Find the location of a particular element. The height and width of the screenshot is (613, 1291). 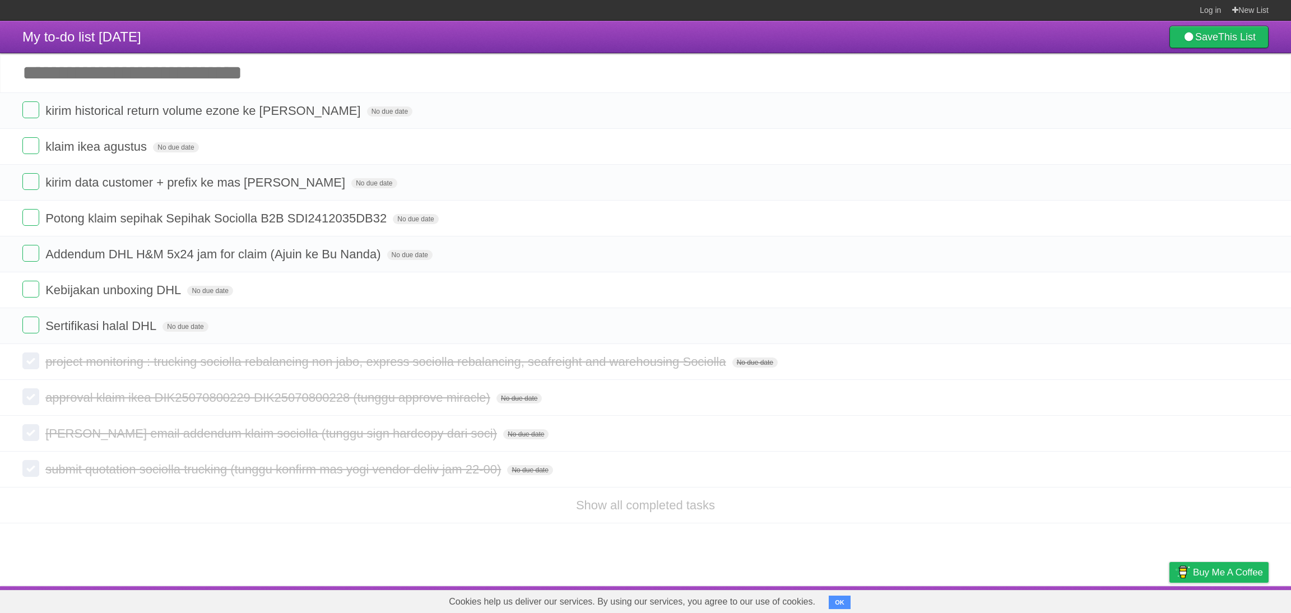

span: Buy me a coffee is located at coordinates (1228, 572).